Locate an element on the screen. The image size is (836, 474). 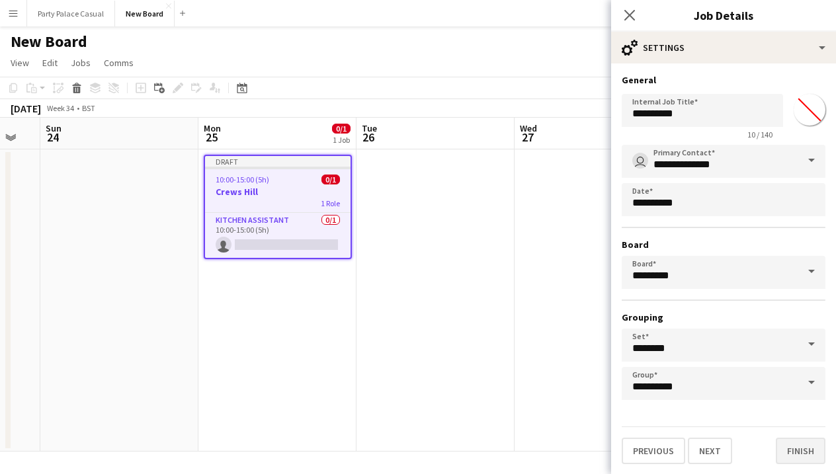
span: 10 / 140 is located at coordinates (760, 134).